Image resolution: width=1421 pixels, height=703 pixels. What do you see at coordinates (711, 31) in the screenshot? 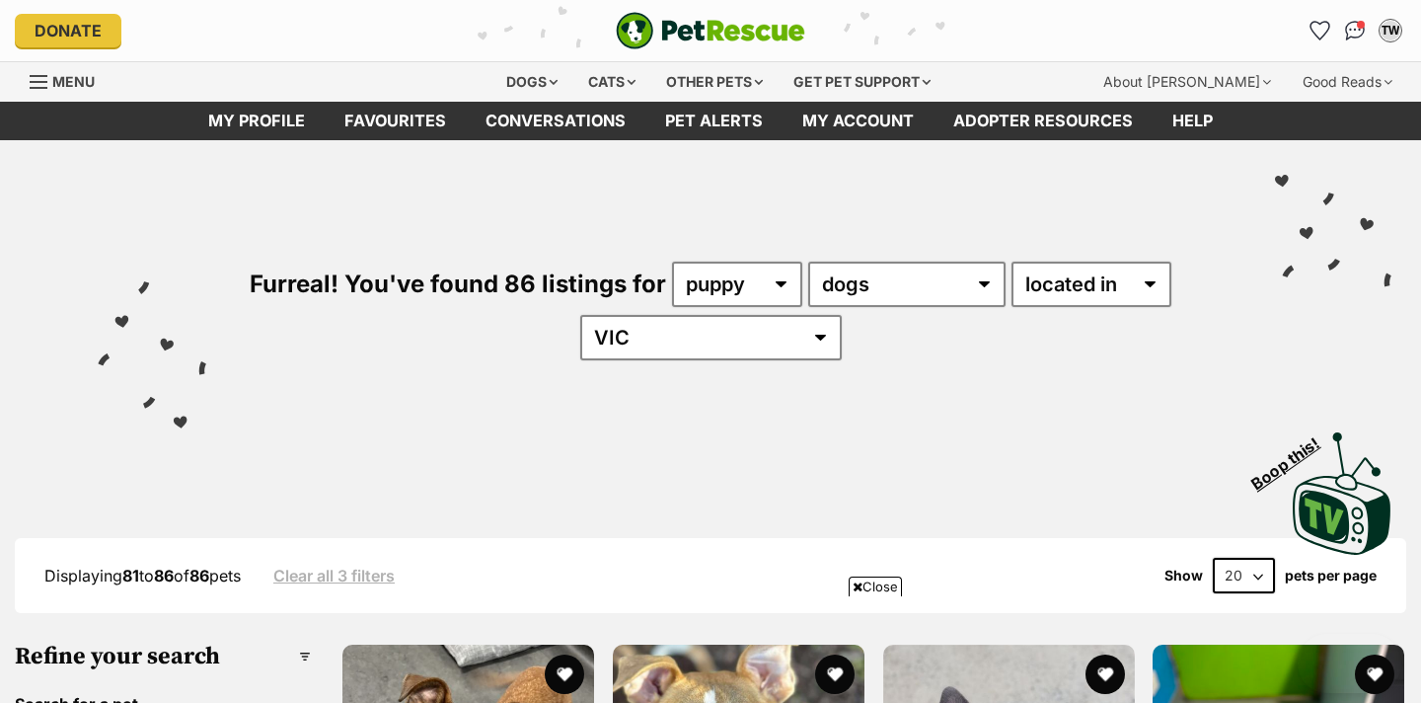
I see `img: logo-e224e6f780fb5917bec1dbf3a21bbac754714ae5b6737aabdf751b685950b380.svg` at bounding box center [711, 31].